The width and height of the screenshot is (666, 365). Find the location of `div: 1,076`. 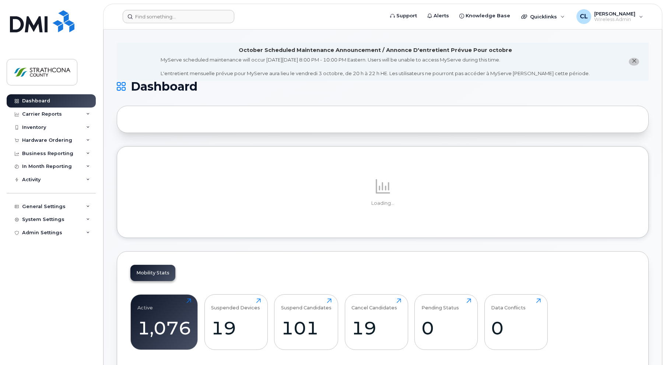

div: 1,076 is located at coordinates (164, 328).